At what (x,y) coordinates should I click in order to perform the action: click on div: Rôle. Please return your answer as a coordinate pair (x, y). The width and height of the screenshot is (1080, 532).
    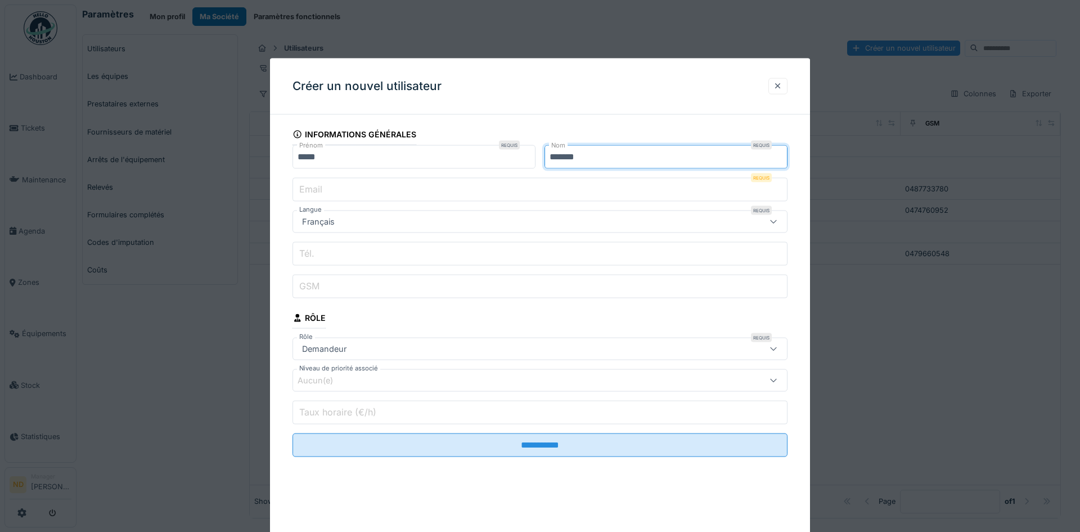
    Looking at the image, I should click on (309, 319).